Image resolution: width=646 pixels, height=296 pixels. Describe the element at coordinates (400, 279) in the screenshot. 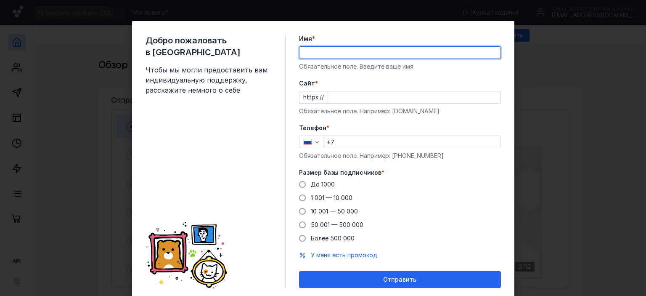

I see `button: Отправить` at that location.